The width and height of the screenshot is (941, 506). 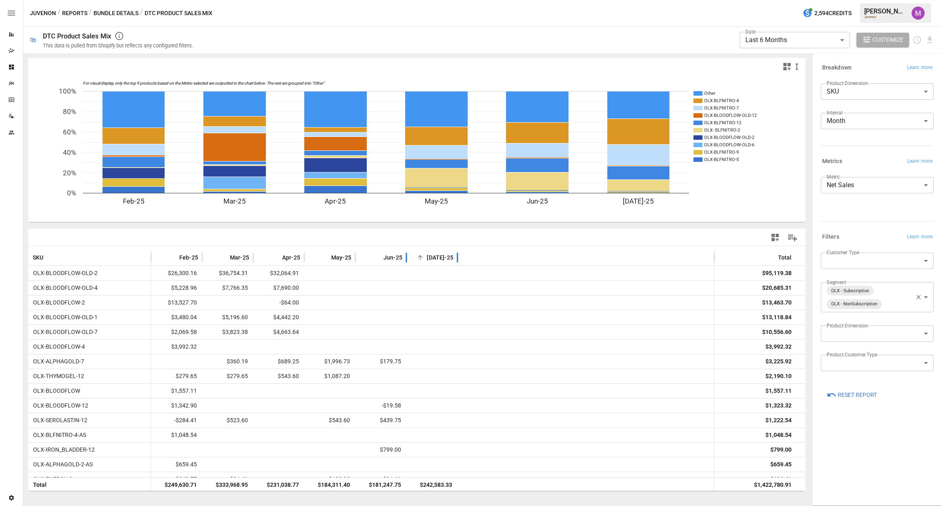 I want to click on span: $13,527.70, so click(x=176, y=302).